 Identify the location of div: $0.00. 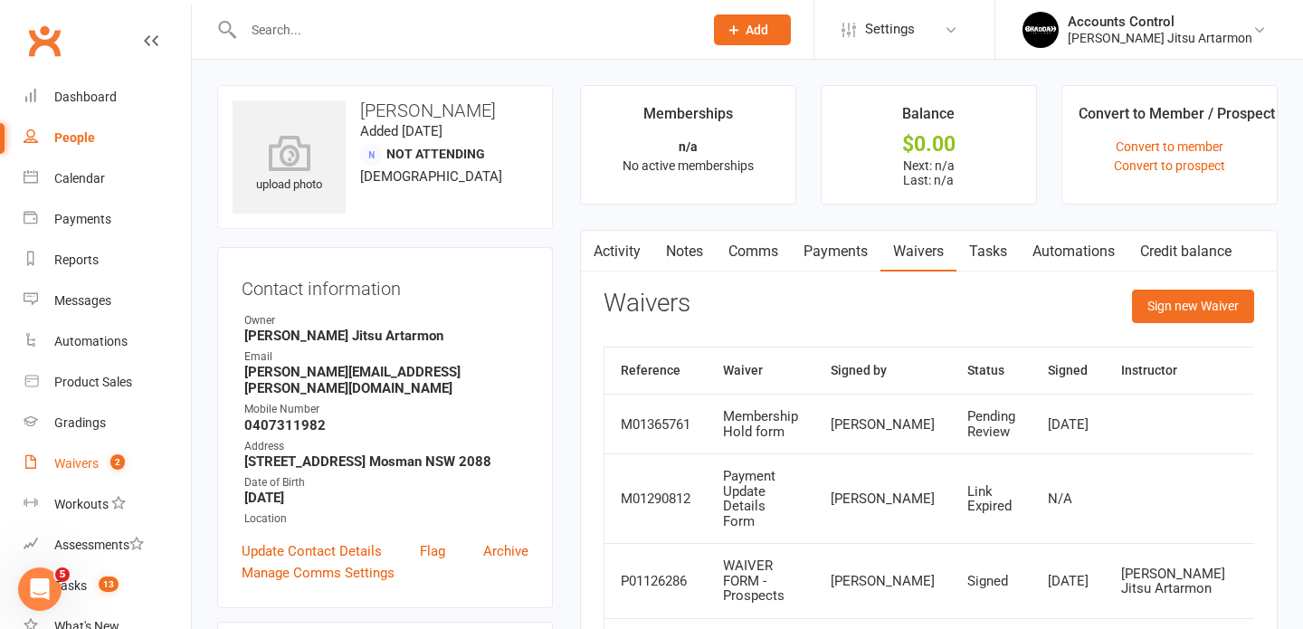
(928, 144).